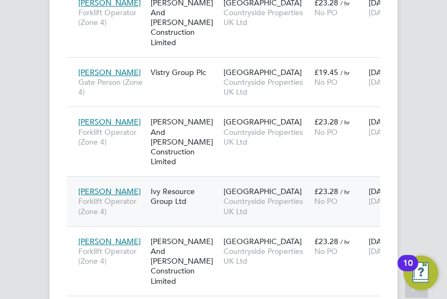 This screenshot has height=299, width=447. What do you see at coordinates (184, 196) in the screenshot?
I see `div: Ivy Resource Group Ltd` at bounding box center [184, 196].